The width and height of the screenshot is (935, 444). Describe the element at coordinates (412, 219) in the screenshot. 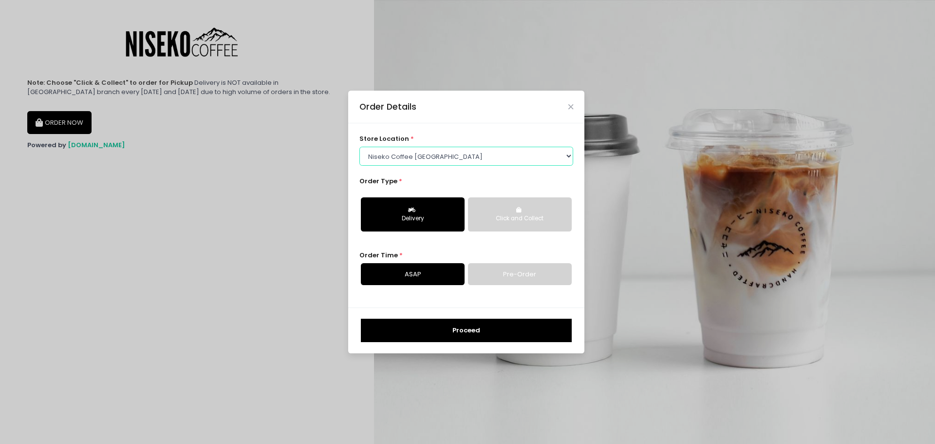

I see `div: Delivery` at that location.